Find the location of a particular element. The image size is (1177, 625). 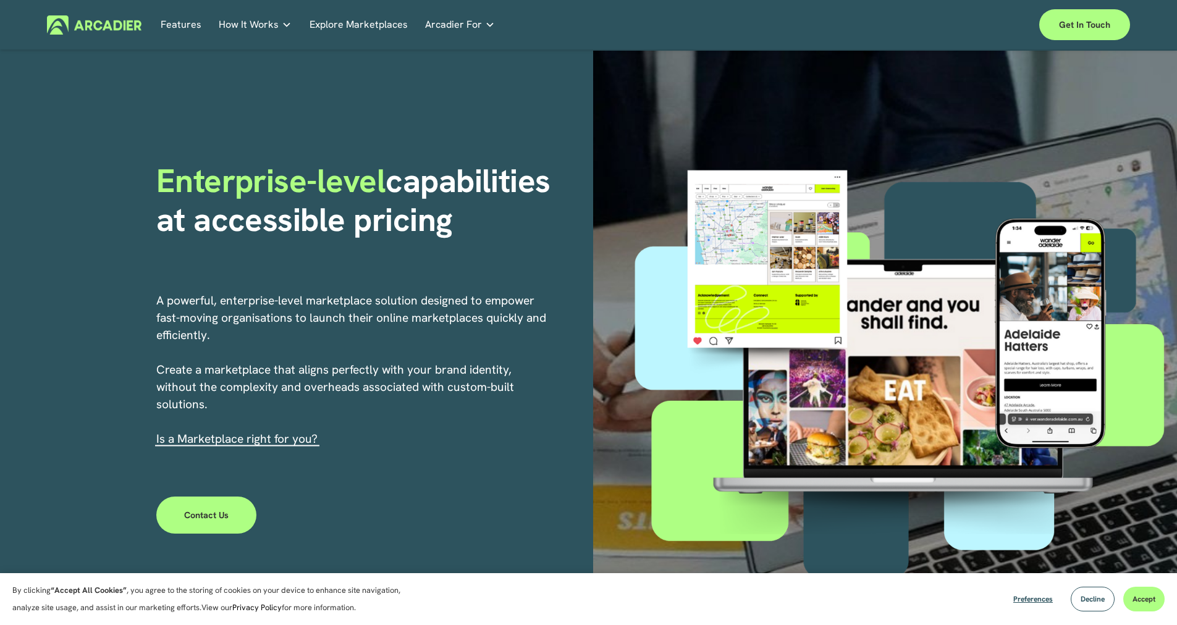

p: By clicking , you agree to the storing of cookies on your device to enhance site navigation, anal... is located at coordinates (213, 599).